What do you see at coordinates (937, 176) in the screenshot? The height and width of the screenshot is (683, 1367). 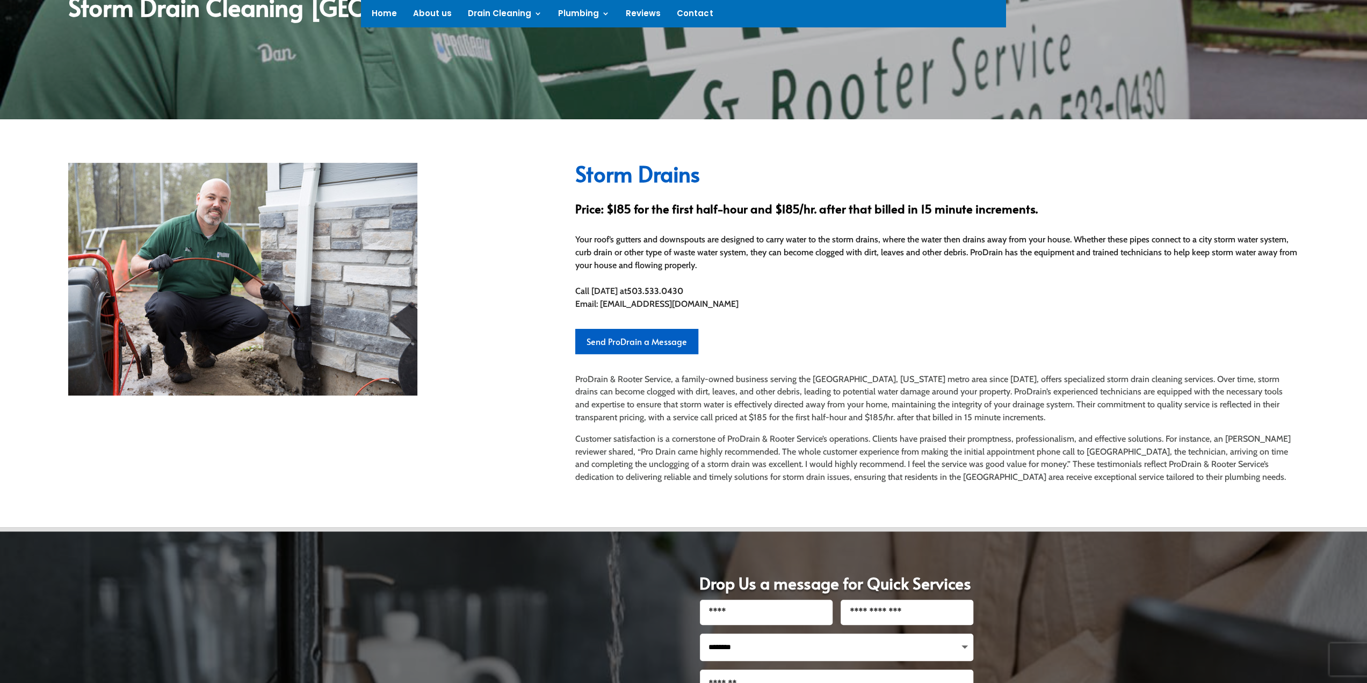 I see `h2: Storm Drains` at bounding box center [937, 176].